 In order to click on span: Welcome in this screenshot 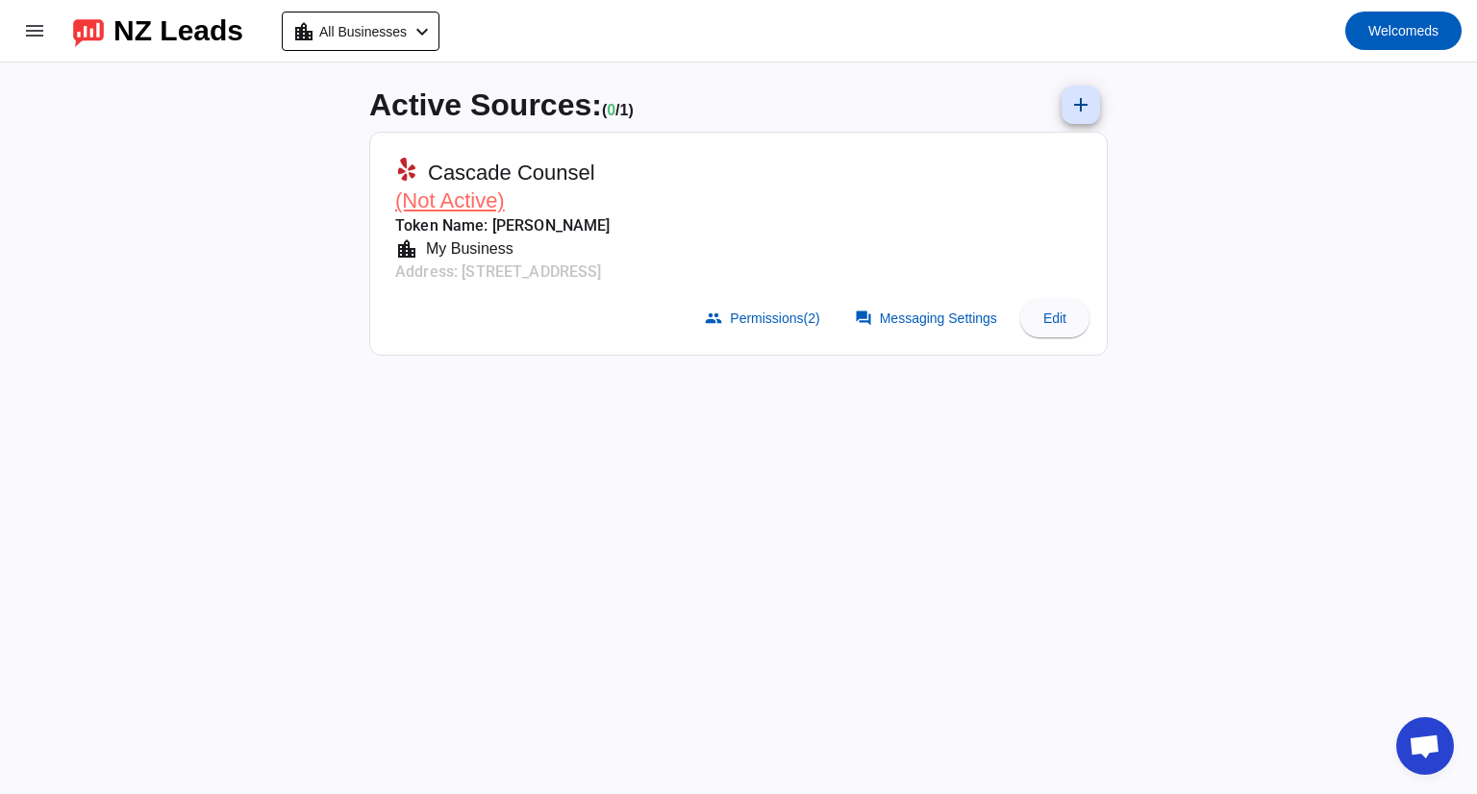, I will do `click(1396, 31)`.